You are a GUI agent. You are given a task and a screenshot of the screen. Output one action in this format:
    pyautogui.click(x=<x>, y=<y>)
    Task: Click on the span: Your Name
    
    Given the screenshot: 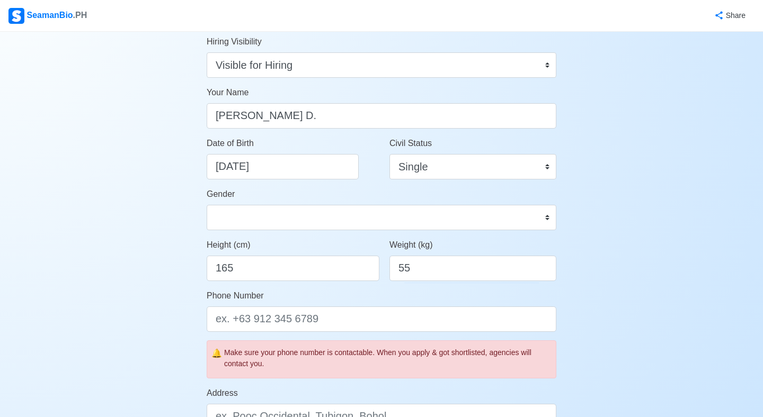 What is the action you would take?
    pyautogui.click(x=227, y=92)
    